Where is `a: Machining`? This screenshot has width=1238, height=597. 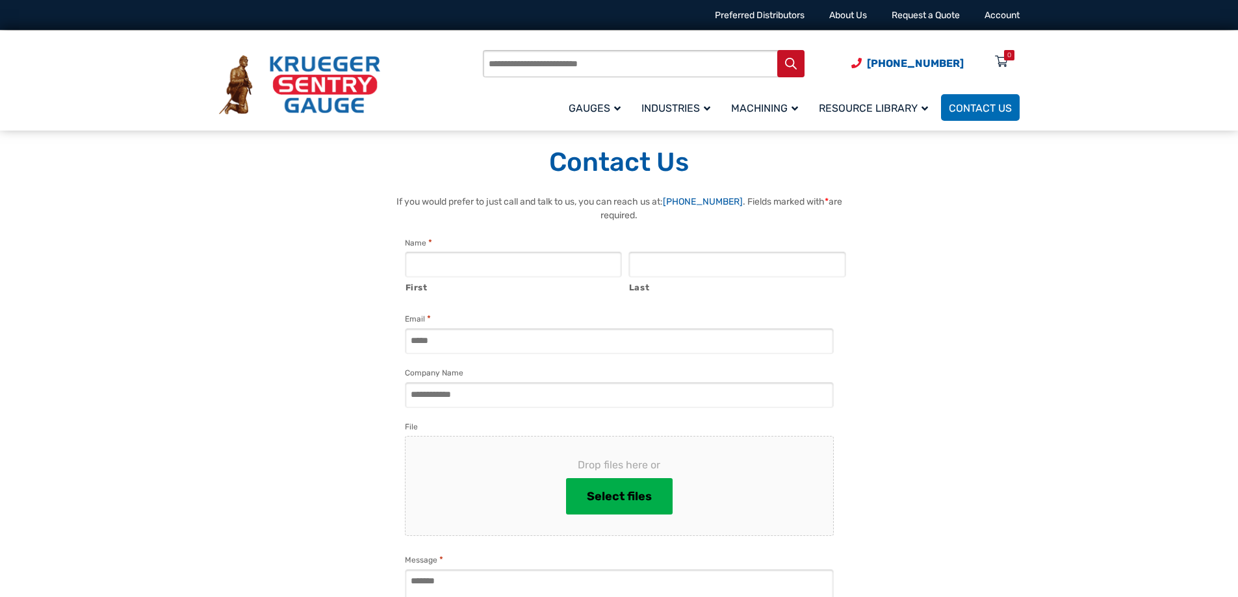 a: Machining is located at coordinates (767, 107).